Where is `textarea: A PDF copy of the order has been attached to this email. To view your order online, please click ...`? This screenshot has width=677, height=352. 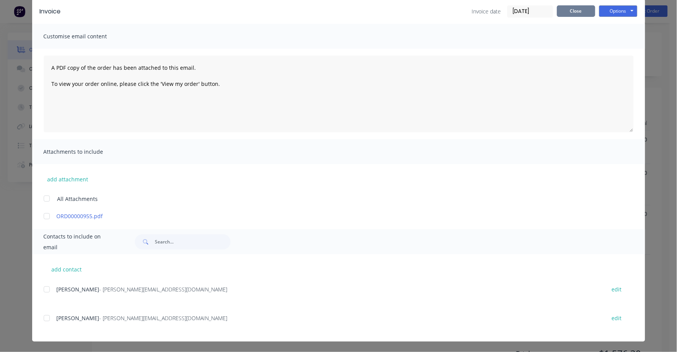 textarea: A PDF copy of the order has been attached to this email. To view your order online, please click ... is located at coordinates (339, 94).